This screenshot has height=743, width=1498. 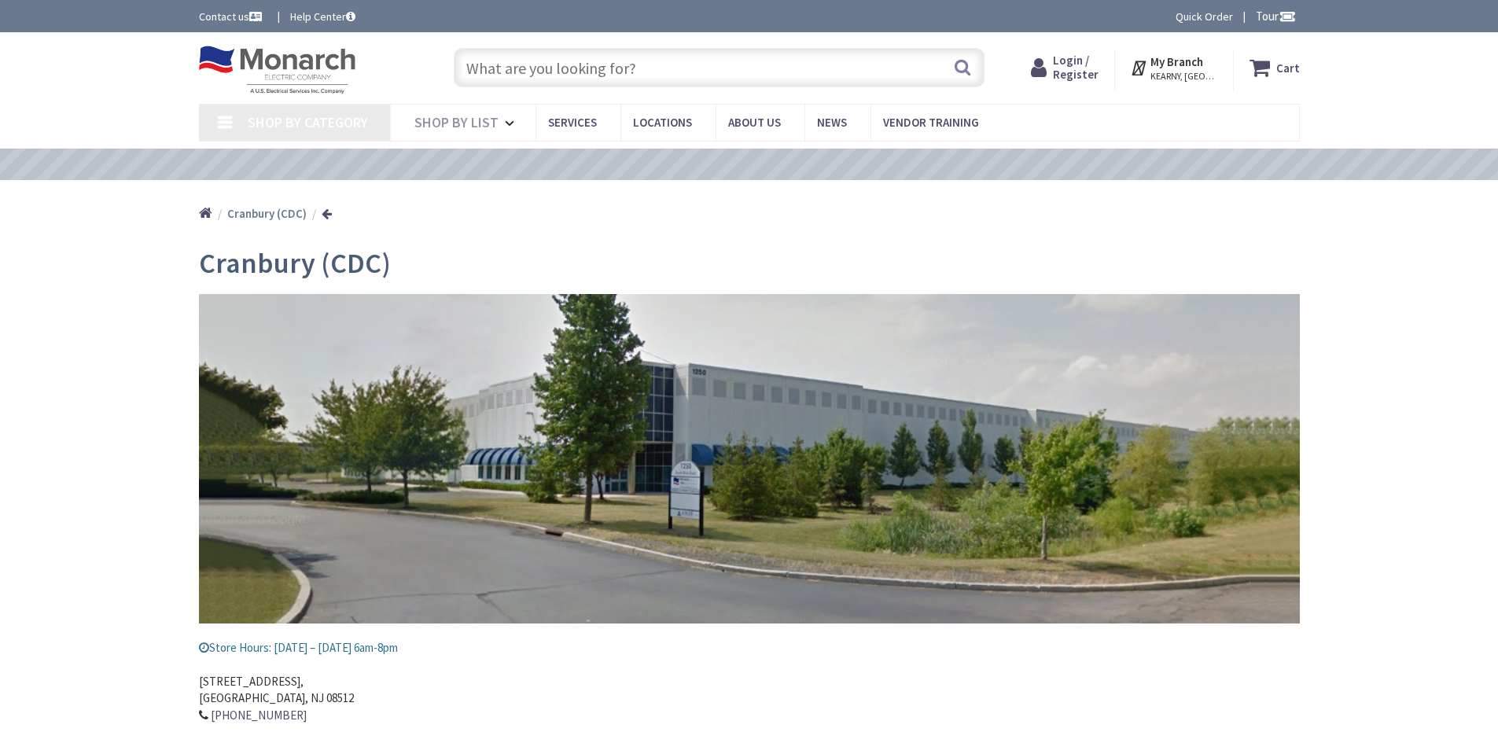 What do you see at coordinates (572, 122) in the screenshot?
I see `span: Services` at bounding box center [572, 122].